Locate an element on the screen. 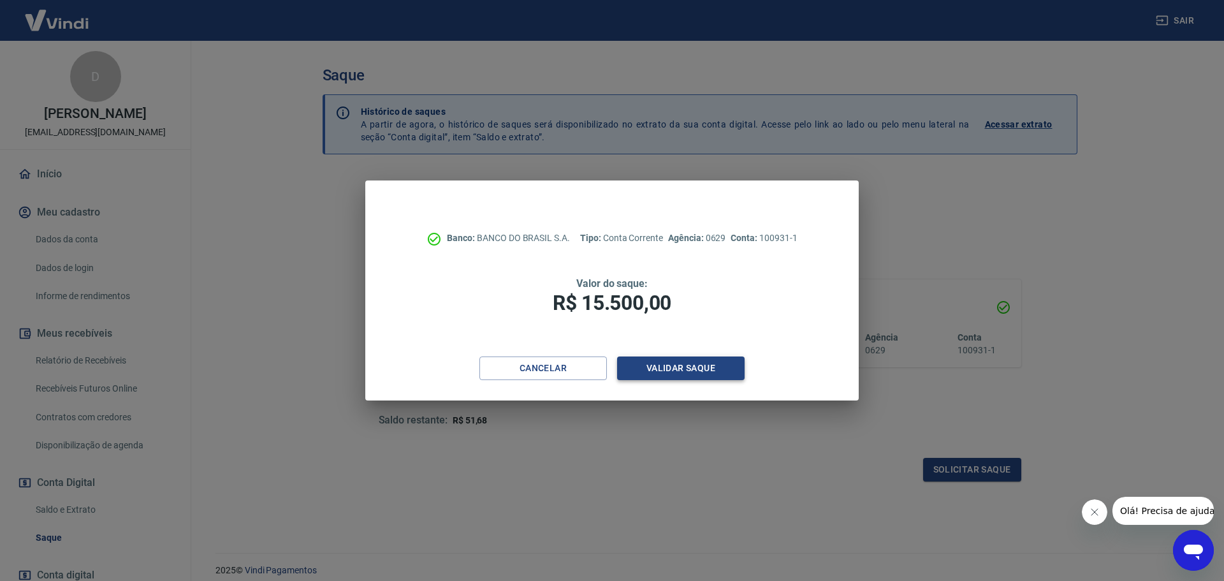  p: BANCO DO BRASIL S.A. is located at coordinates (508, 238).